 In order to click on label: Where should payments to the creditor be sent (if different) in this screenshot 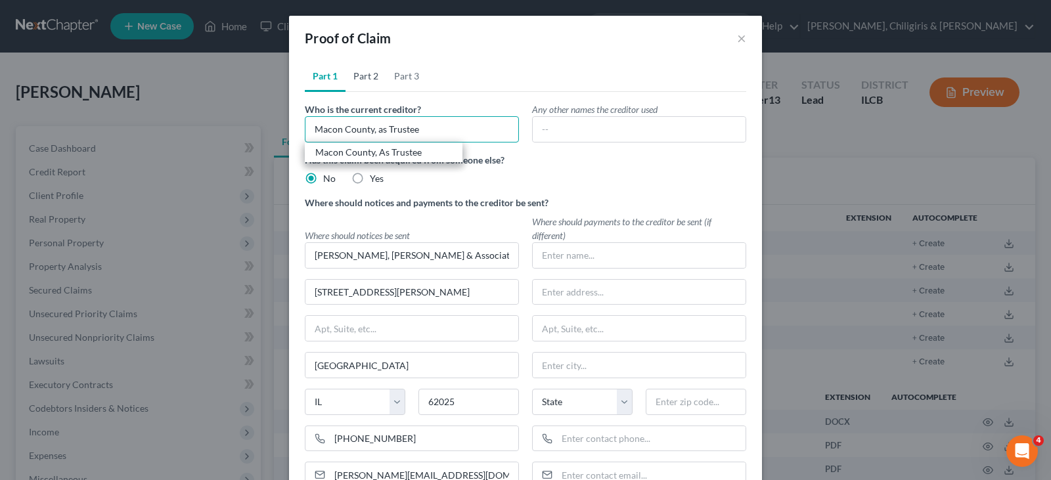, I will do `click(639, 229)`.